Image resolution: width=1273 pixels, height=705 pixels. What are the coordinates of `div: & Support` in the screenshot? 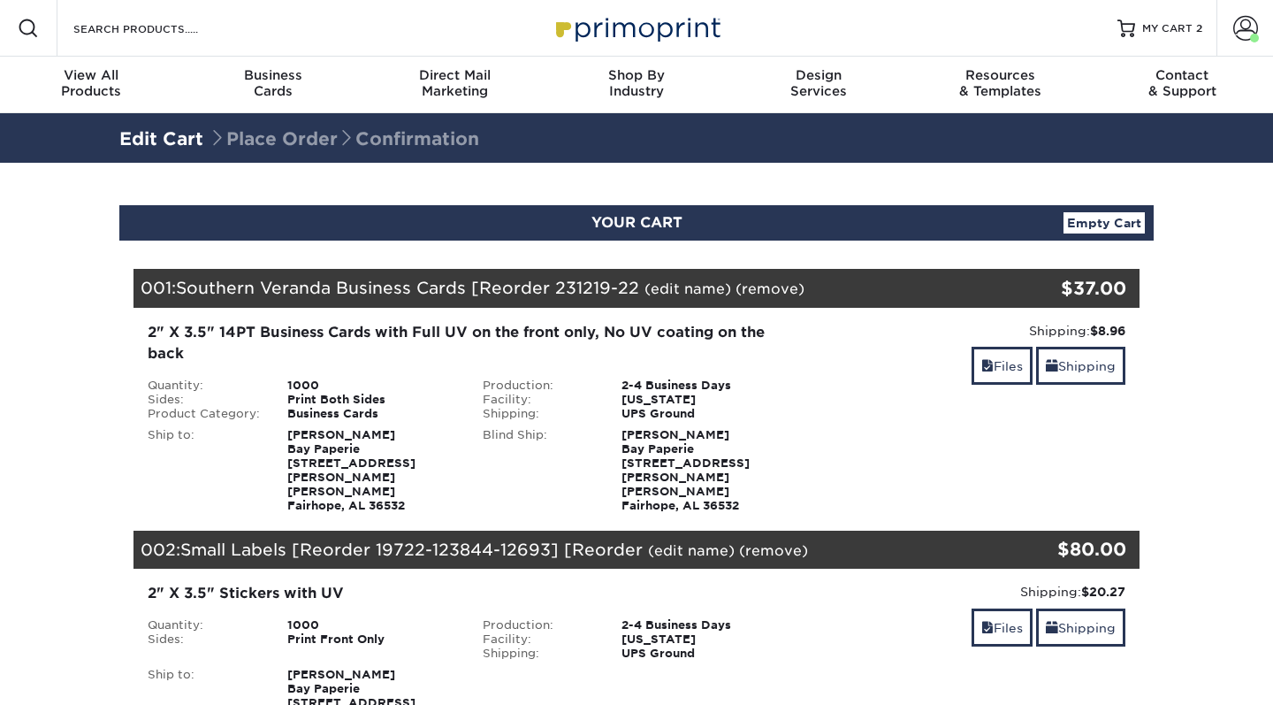 It's located at (1182, 83).